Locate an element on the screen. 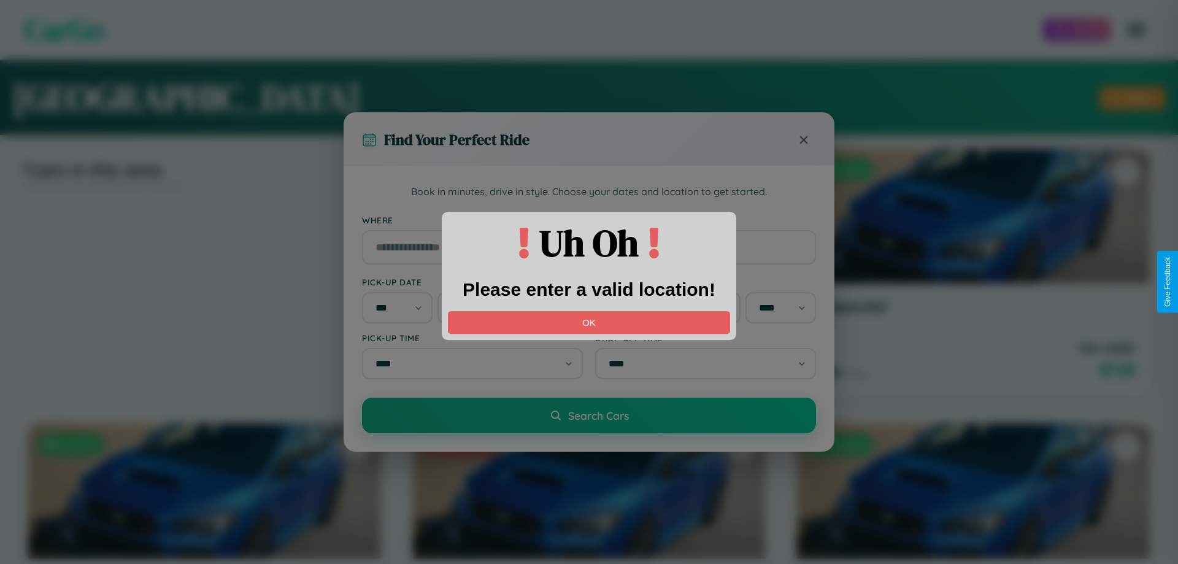 Image resolution: width=1178 pixels, height=564 pixels. h3: Find Your Perfect Ride is located at coordinates (456, 139).